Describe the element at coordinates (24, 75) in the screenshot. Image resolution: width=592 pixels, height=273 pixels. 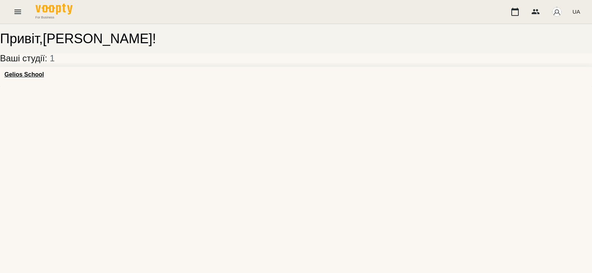
I see `h3: Gelios School` at that location.